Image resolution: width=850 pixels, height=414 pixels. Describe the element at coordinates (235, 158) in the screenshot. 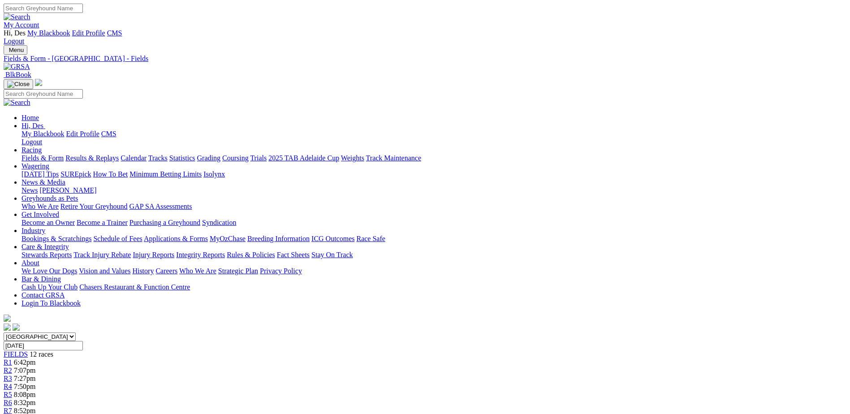

I see `a: Coursing` at that location.